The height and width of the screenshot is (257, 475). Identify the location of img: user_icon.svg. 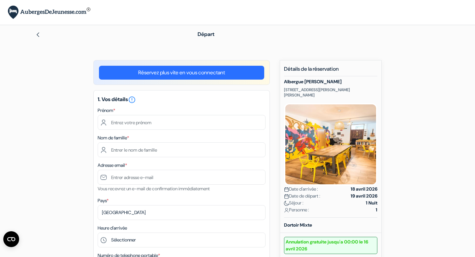
(287, 210).